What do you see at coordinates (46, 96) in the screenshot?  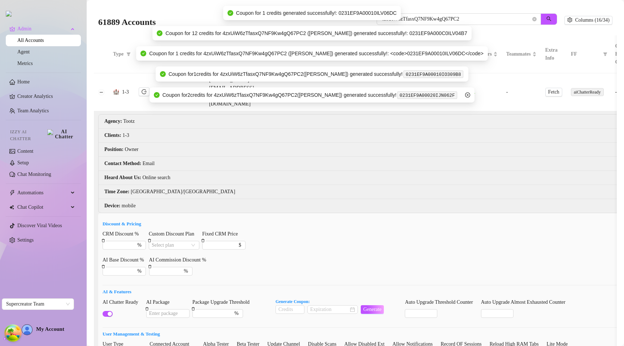 I see `a: Creator Analytics` at bounding box center [46, 96].